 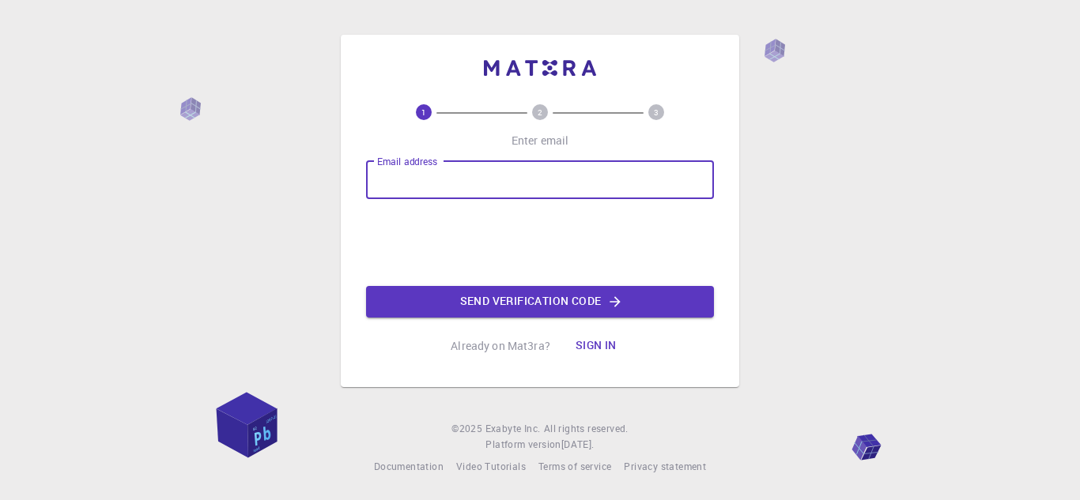 What do you see at coordinates (656, 112) in the screenshot?
I see `text: 3` at bounding box center [656, 112].